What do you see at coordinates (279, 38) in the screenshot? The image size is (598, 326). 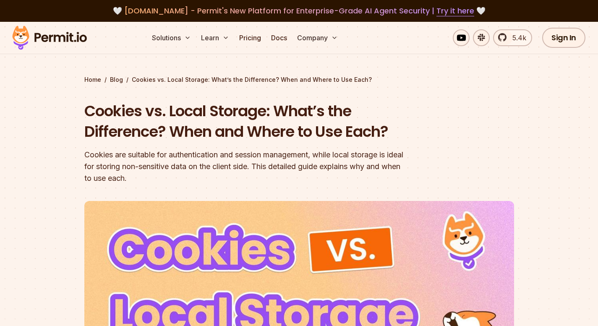 I see `a: Docs` at bounding box center [279, 38].